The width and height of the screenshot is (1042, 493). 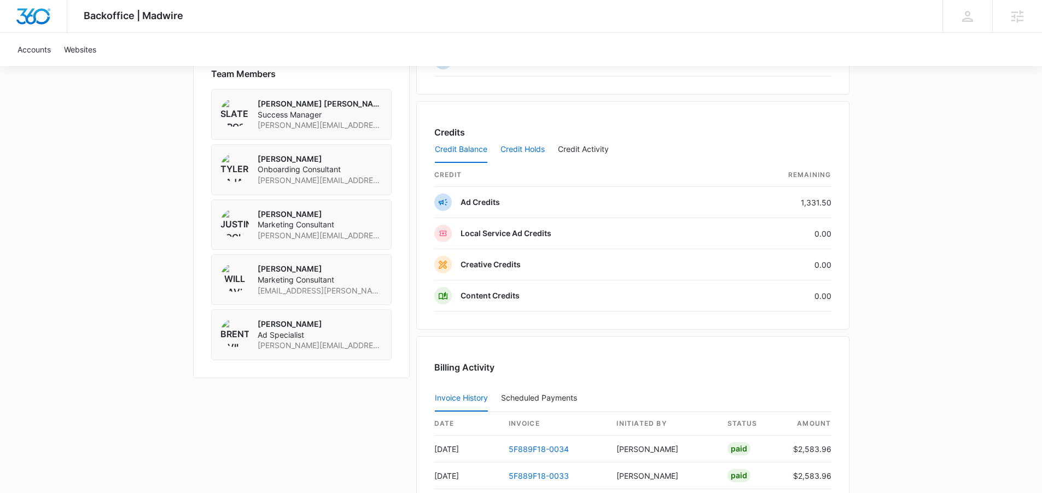 I want to click on span: Onboarding Consultant, so click(x=320, y=170).